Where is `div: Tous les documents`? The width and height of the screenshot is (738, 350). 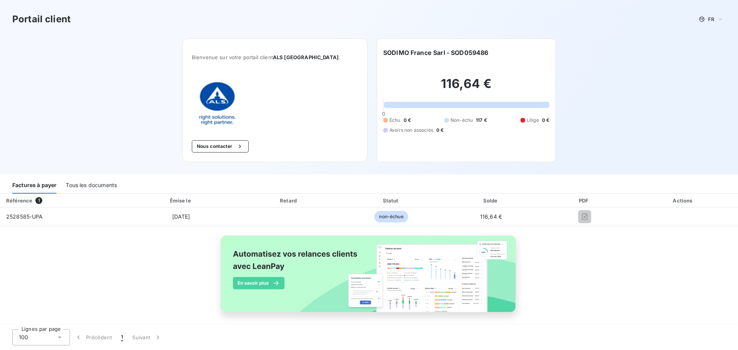 div: Tous les documents is located at coordinates (91, 186).